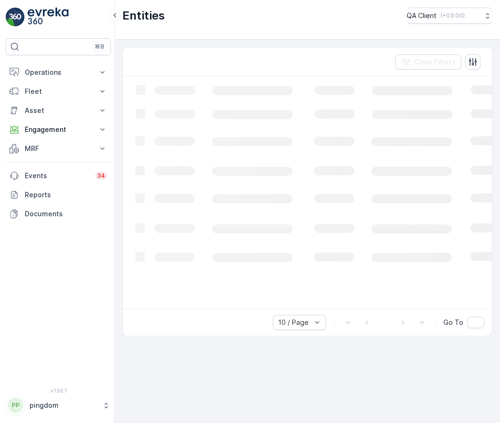 This screenshot has height=423, width=500. What do you see at coordinates (101, 176) in the screenshot?
I see `p: 34` at bounding box center [101, 176].